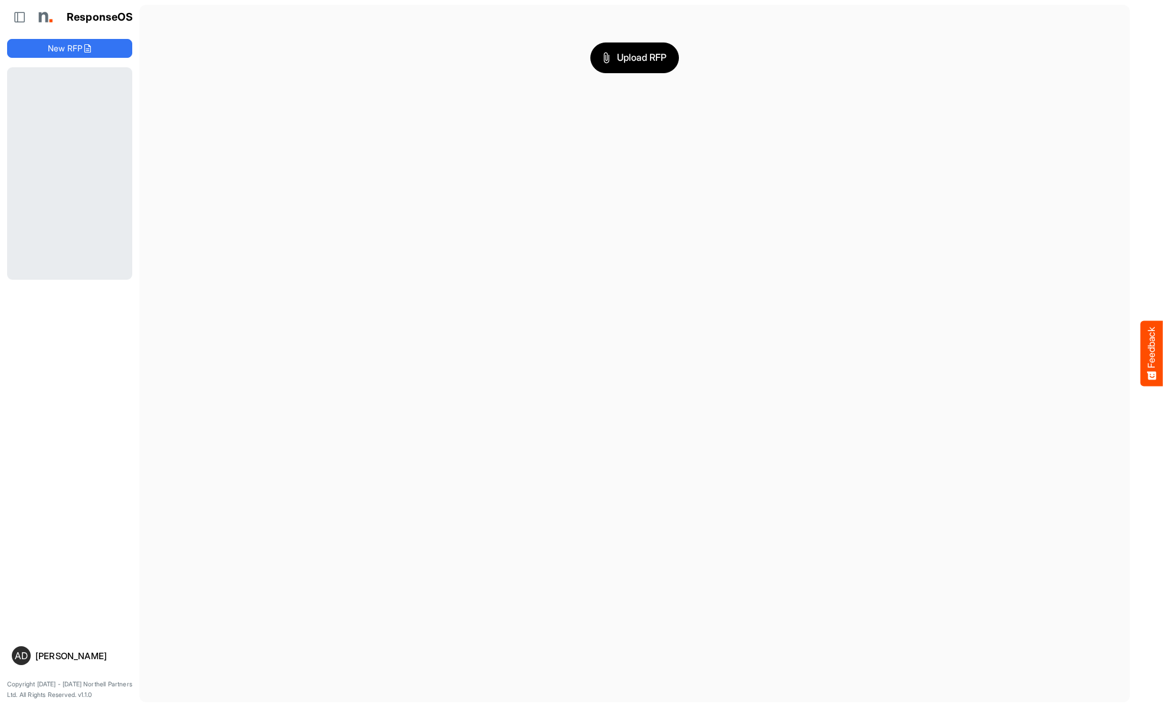 This screenshot has width=1163, height=707. What do you see at coordinates (635, 58) in the screenshot?
I see `span: Upload RFP` at bounding box center [635, 58].